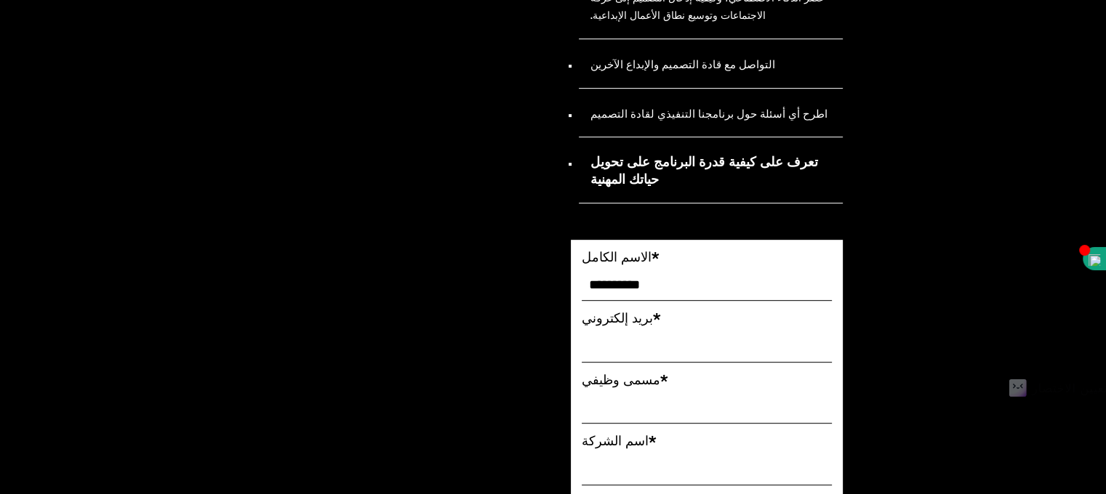  I want to click on font: التواصل مع قادة التصميم والإبداع الآخرين, so click(683, 65).